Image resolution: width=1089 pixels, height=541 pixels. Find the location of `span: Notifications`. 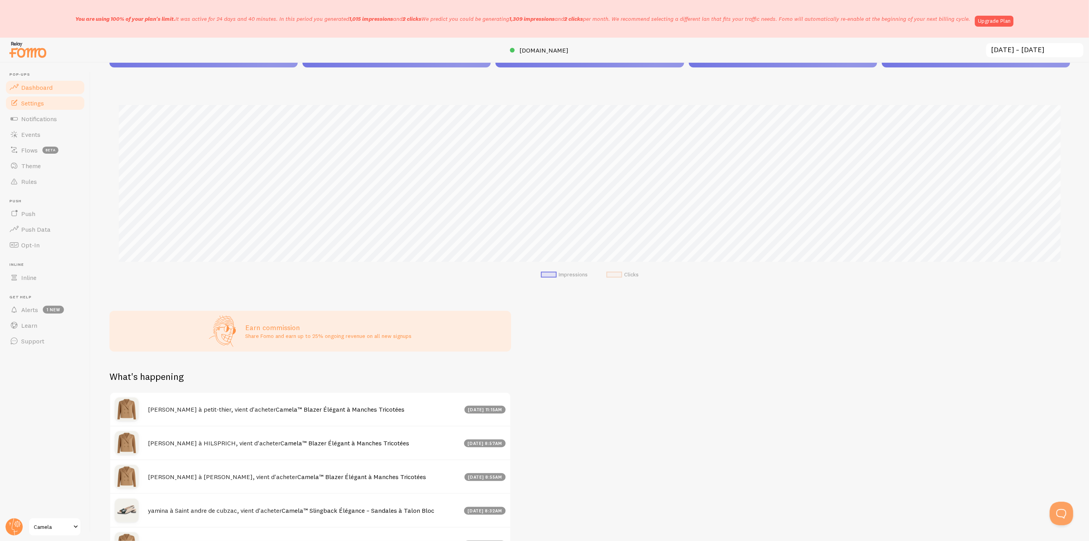

span: Notifications is located at coordinates (39, 119).